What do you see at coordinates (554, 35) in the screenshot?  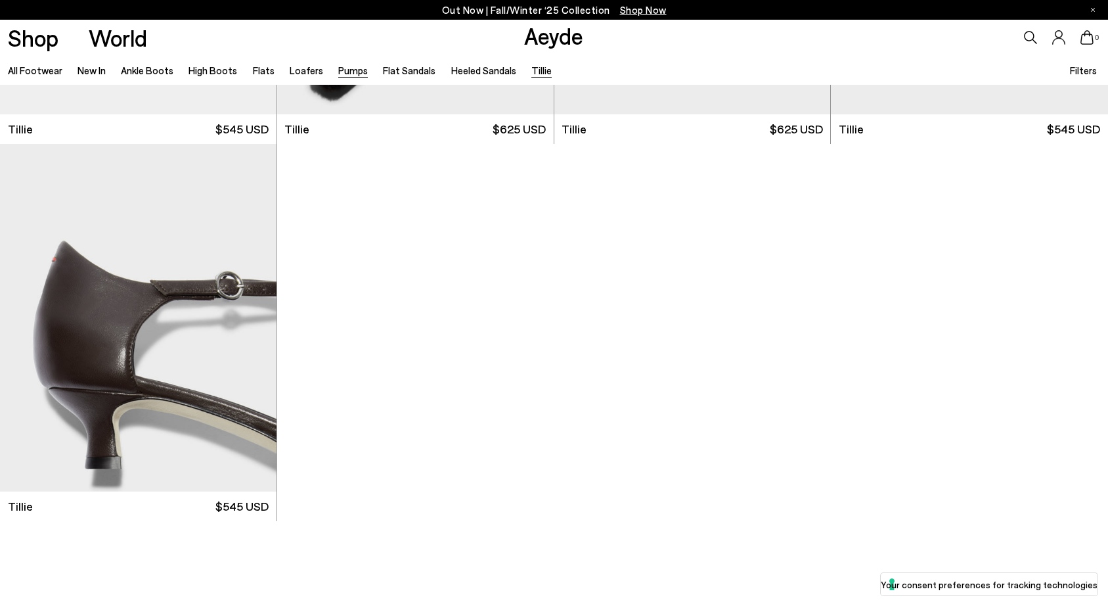 I see `a: Aeyde` at bounding box center [554, 35].